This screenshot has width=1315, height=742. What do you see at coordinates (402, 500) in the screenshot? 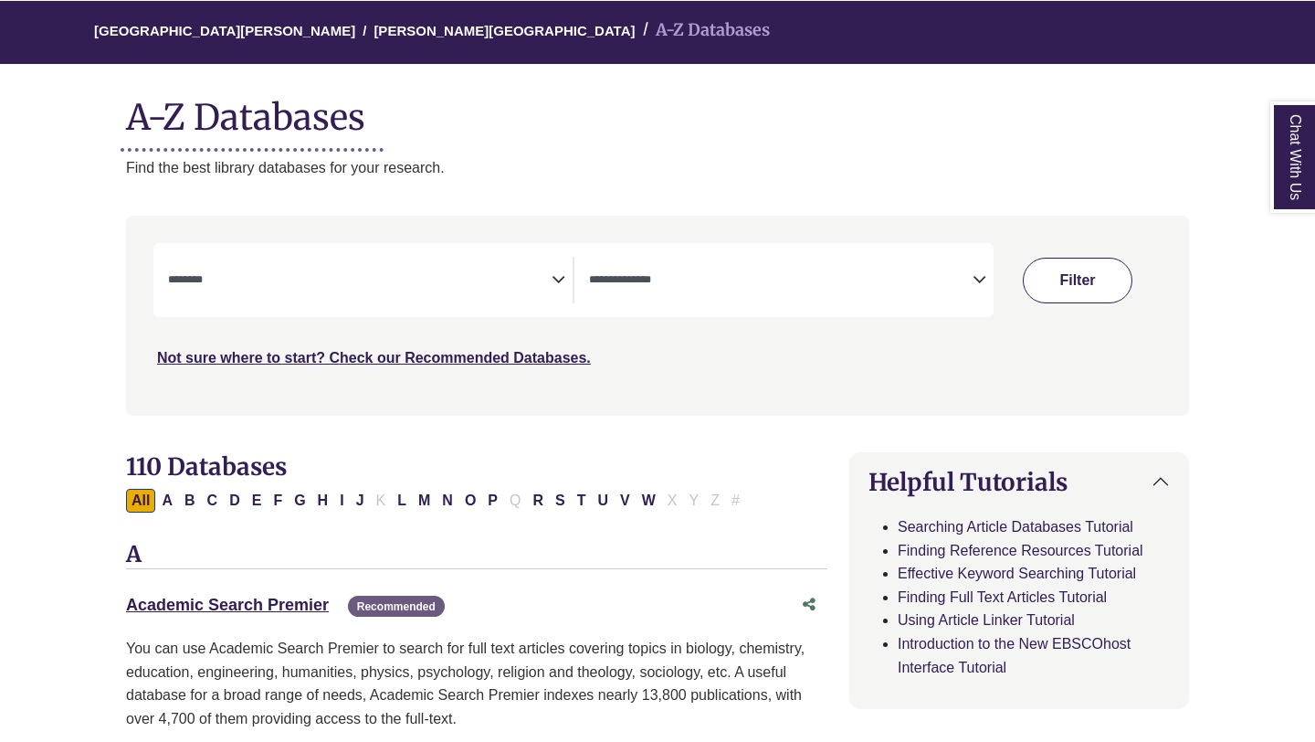
I see `button: Filter Results L` at bounding box center [402, 500].